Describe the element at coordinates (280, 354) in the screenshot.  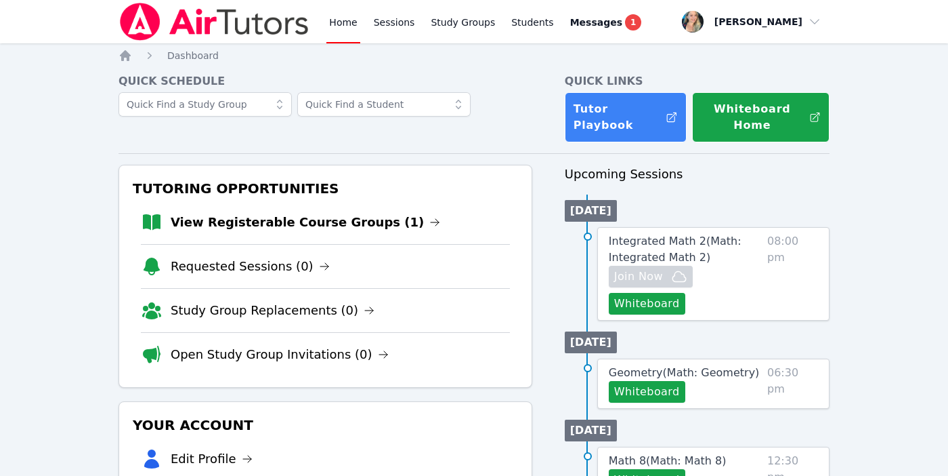
I see `a: Open Study Group Invitations (0)` at that location.